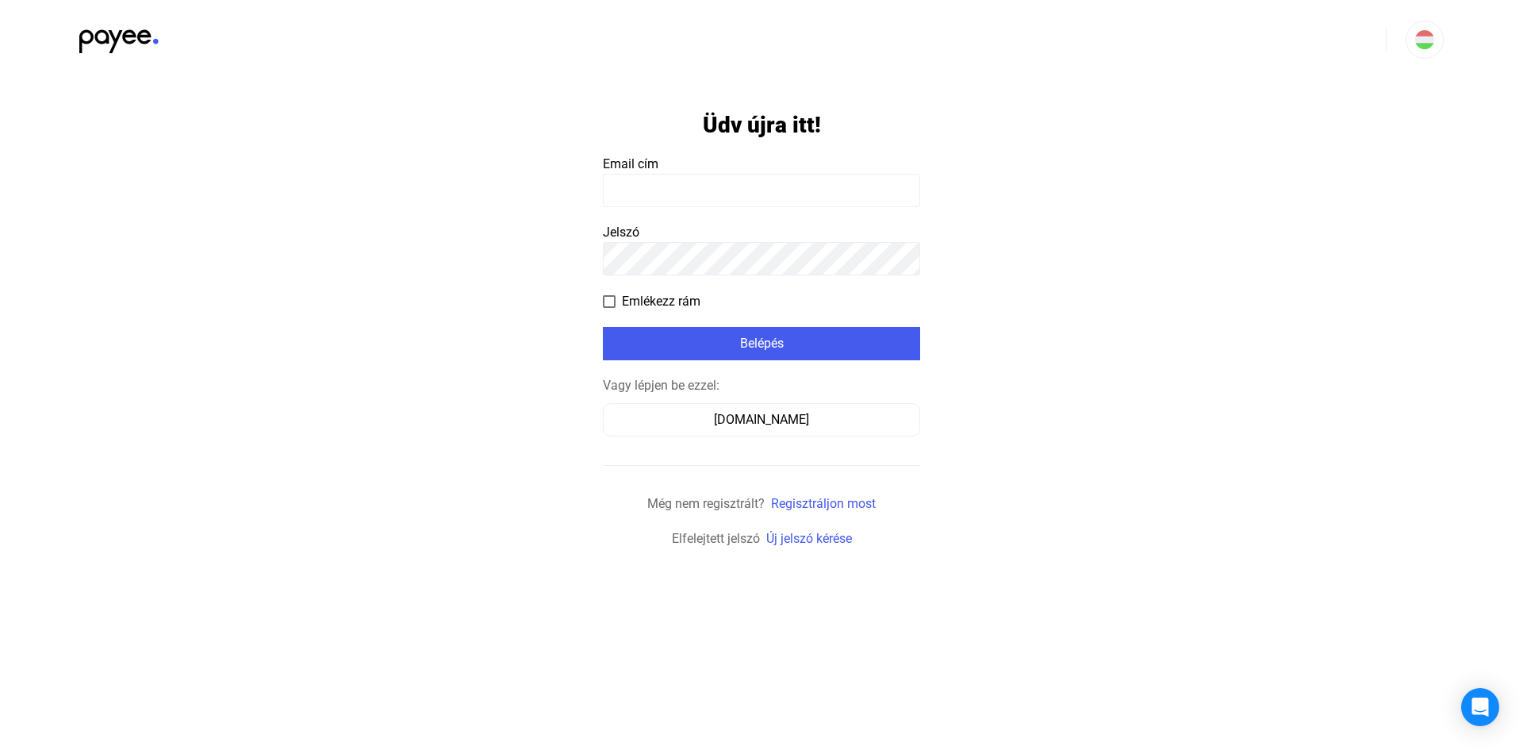 The width and height of the screenshot is (1523, 750). What do you see at coordinates (761, 125) in the screenshot?
I see `h1: Üdv újra itt!` at bounding box center [761, 125].